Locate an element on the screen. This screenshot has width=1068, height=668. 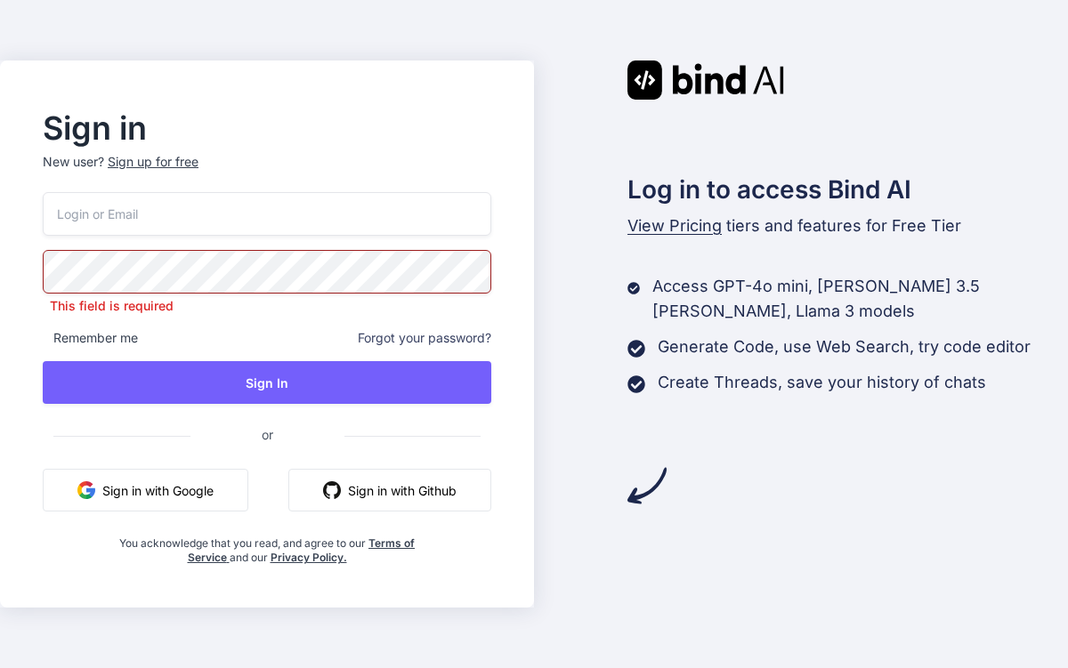
span: Remember me is located at coordinates (90, 338).